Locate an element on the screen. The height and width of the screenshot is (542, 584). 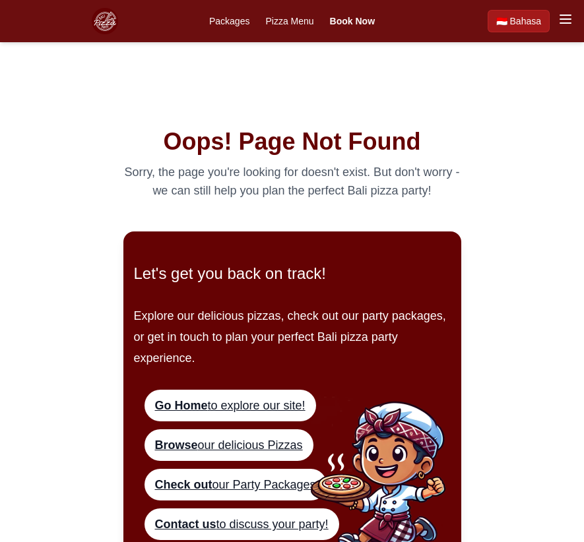
h2: Oops! Page Not Found is located at coordinates (292, 142).